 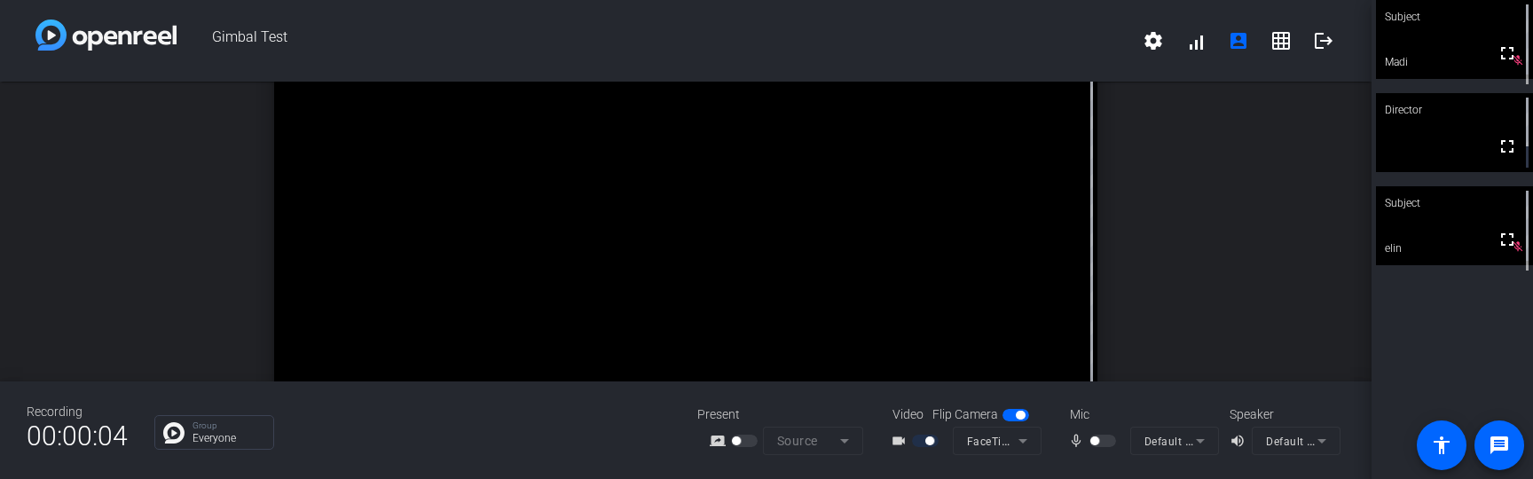 What do you see at coordinates (1324, 41) in the screenshot?
I see `mat-icon: logout` at bounding box center [1324, 41].